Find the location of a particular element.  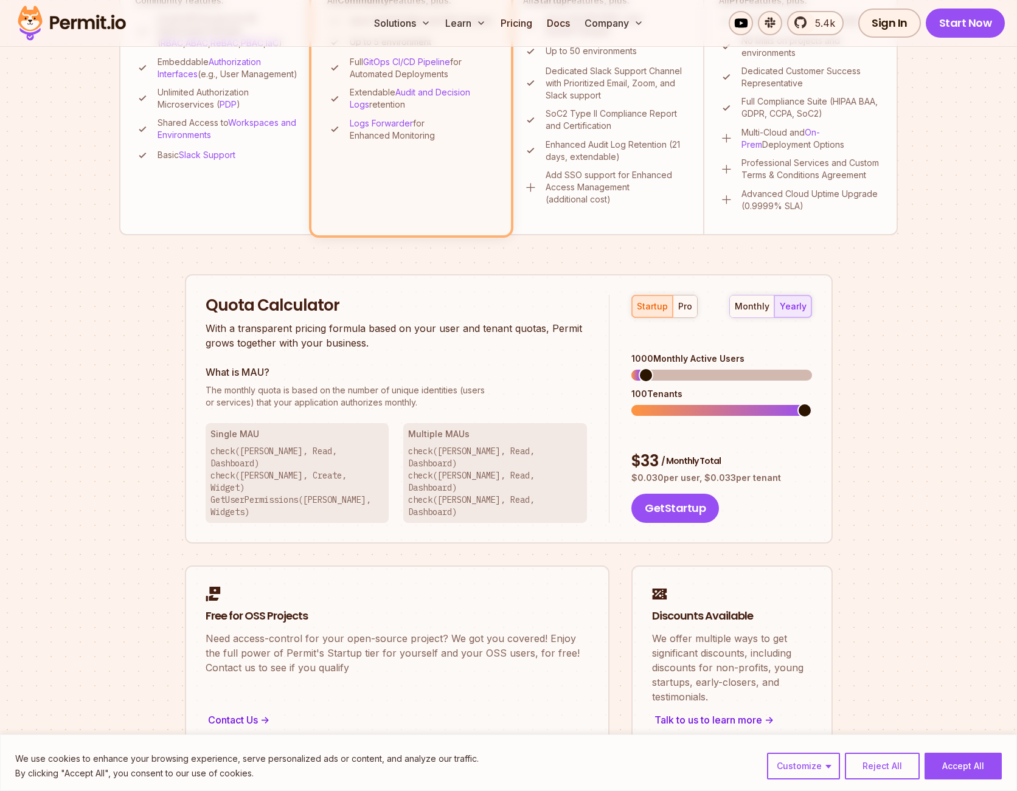

p: We use cookies to enhance your browsing experience, serve personalized ads or content, and analyz... is located at coordinates (247, 759).